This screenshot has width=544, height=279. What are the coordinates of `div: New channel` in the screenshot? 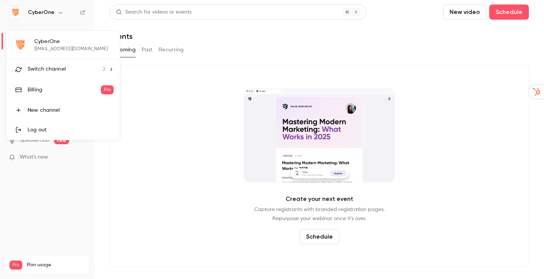 It's located at (71, 110).